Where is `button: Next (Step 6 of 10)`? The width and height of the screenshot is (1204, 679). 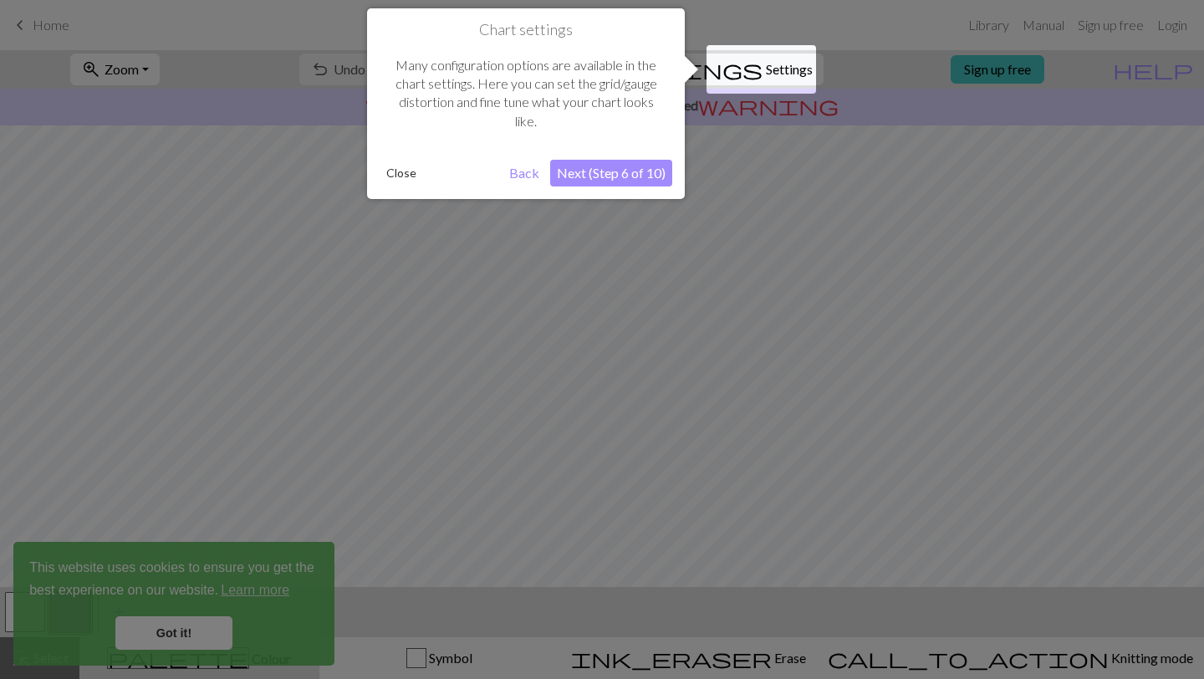 button: Next (Step 6 of 10) is located at coordinates (611, 173).